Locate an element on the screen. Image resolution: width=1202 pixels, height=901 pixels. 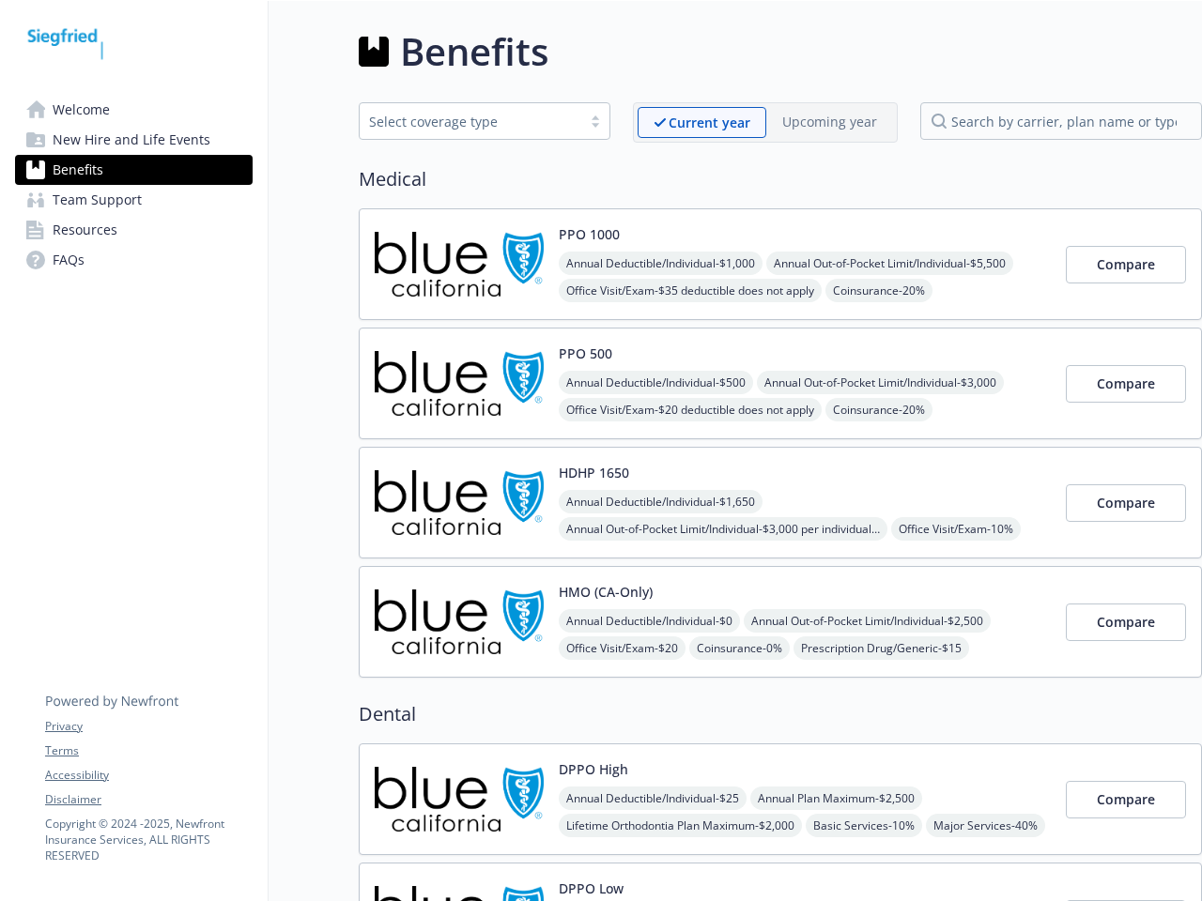
span: Annual Deductible/Individual - $1,000 is located at coordinates (660, 263).